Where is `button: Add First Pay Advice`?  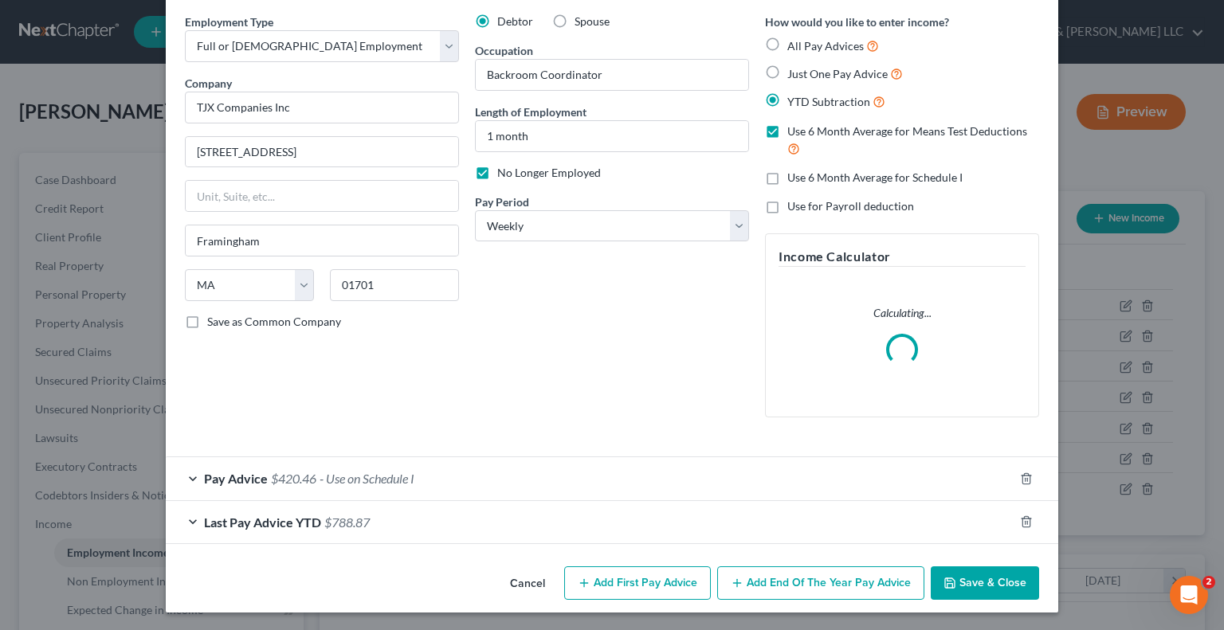 button: Add First Pay Advice is located at coordinates (637, 583).